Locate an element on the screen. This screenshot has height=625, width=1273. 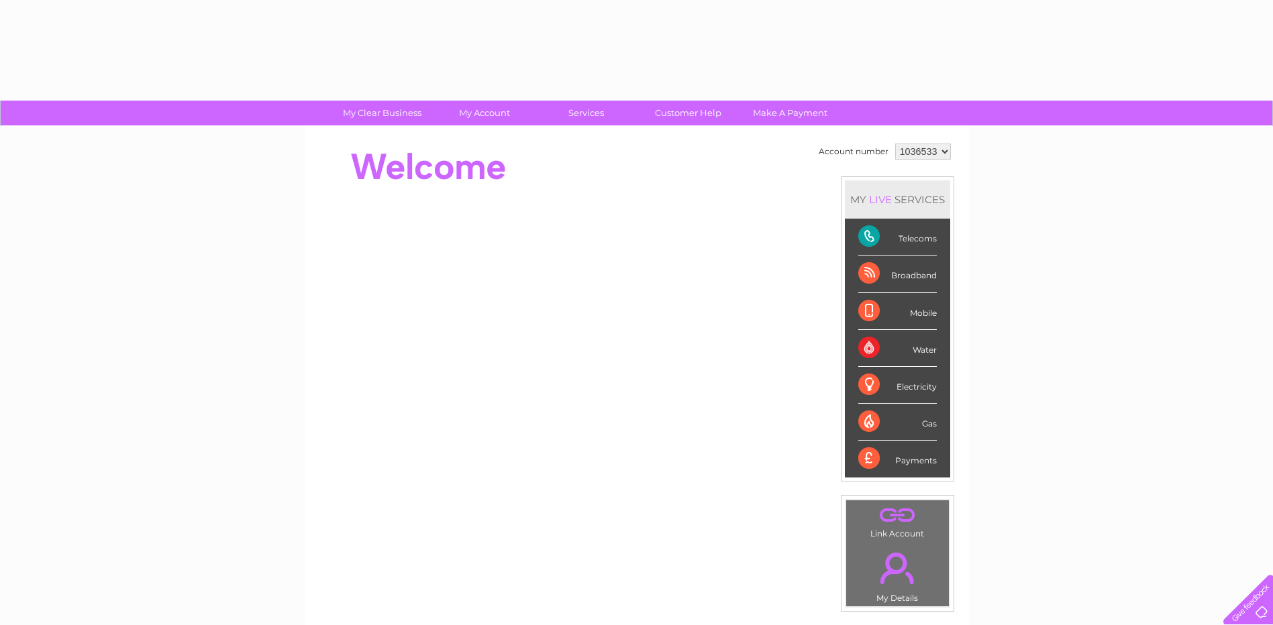
div: Telecoms is located at coordinates (897, 237).